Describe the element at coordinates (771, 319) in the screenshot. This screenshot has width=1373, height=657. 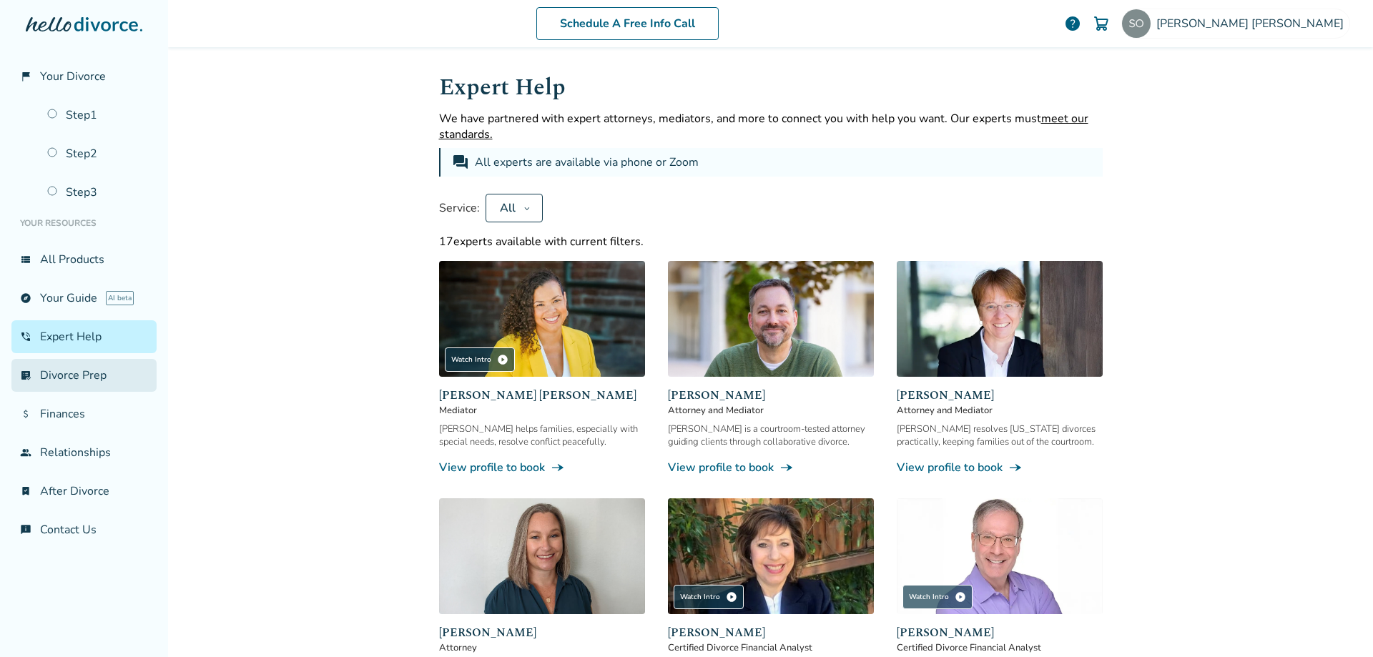
I see `img: Neil Forester` at that location.